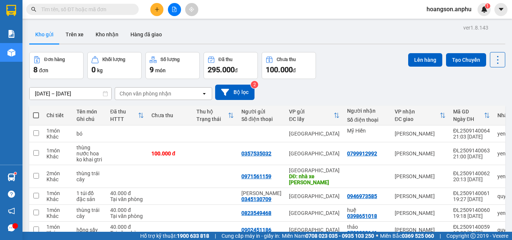 The width and height of the screenshot is (512, 240). I want to click on span: search, so click(34, 9).